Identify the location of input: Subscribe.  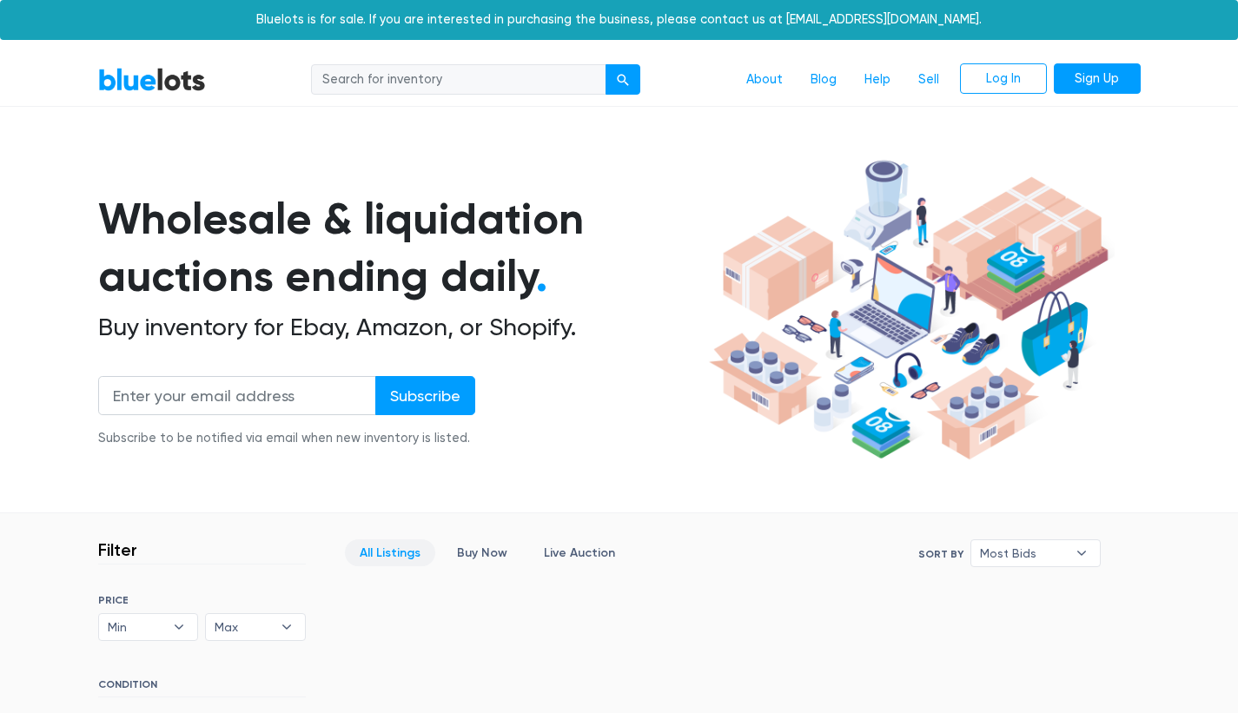
(425, 395).